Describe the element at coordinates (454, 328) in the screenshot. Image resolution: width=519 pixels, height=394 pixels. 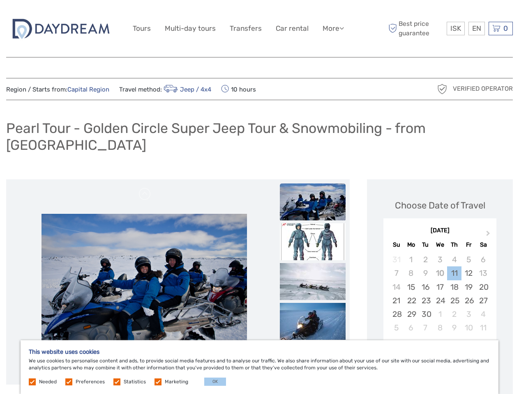
I see `div: Choose Thursday, October 9th, 2025` at that location.